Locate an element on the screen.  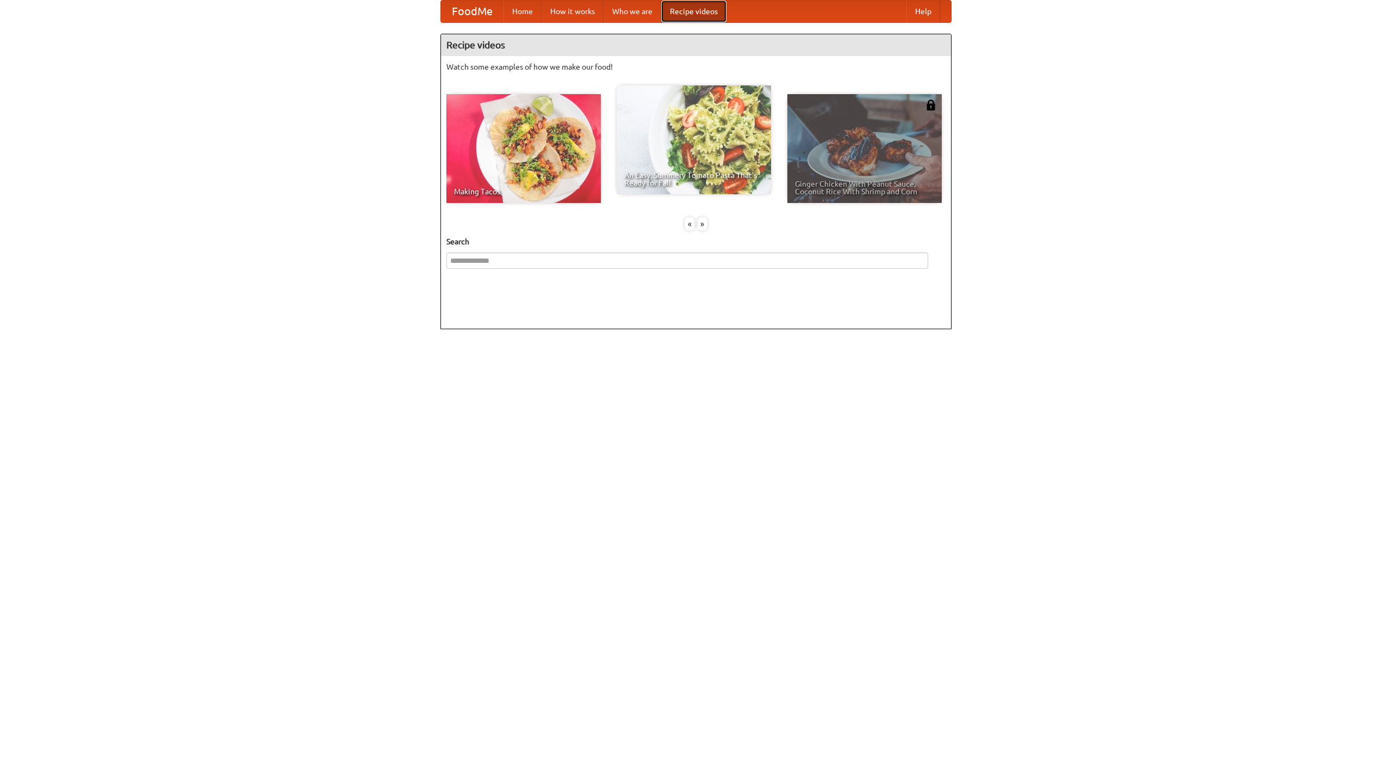
a: Making Tacos is located at coordinates (524, 148).